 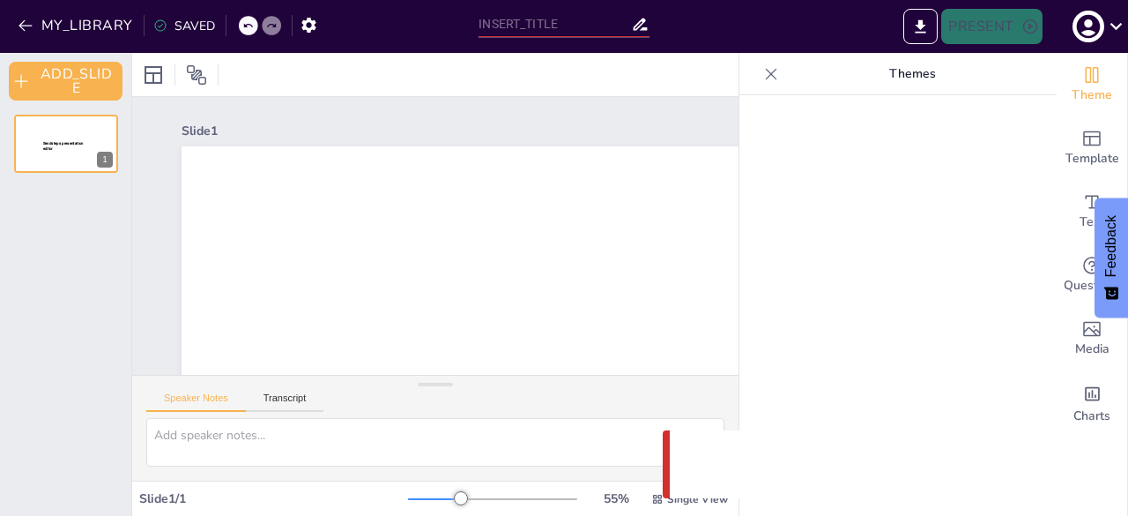 What do you see at coordinates (153, 75) in the screenshot?
I see `div: Layout` at bounding box center [153, 75].